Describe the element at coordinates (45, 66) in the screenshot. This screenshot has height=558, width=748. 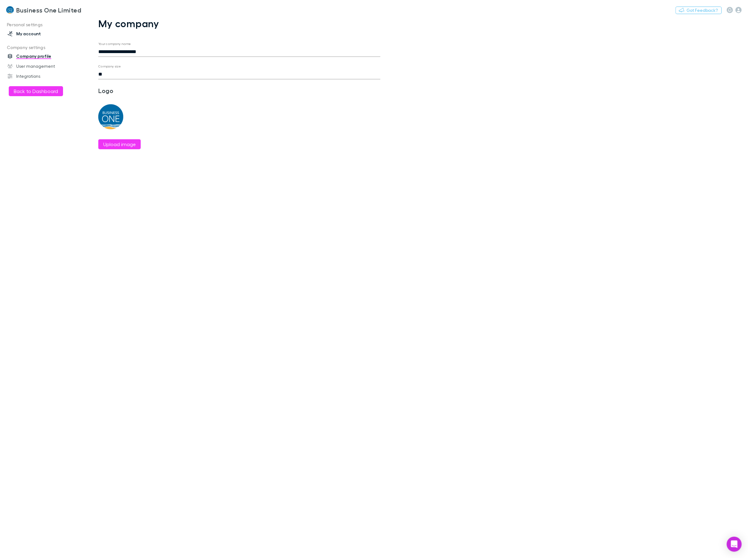
I see `a: User management` at that location.